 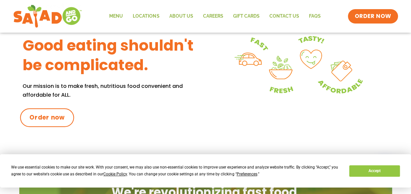 What do you see at coordinates (114, 91) in the screenshot?
I see `p: Our mission is to make fresh, nutritious food convenient and affordable for ALL.` at bounding box center [114, 91].